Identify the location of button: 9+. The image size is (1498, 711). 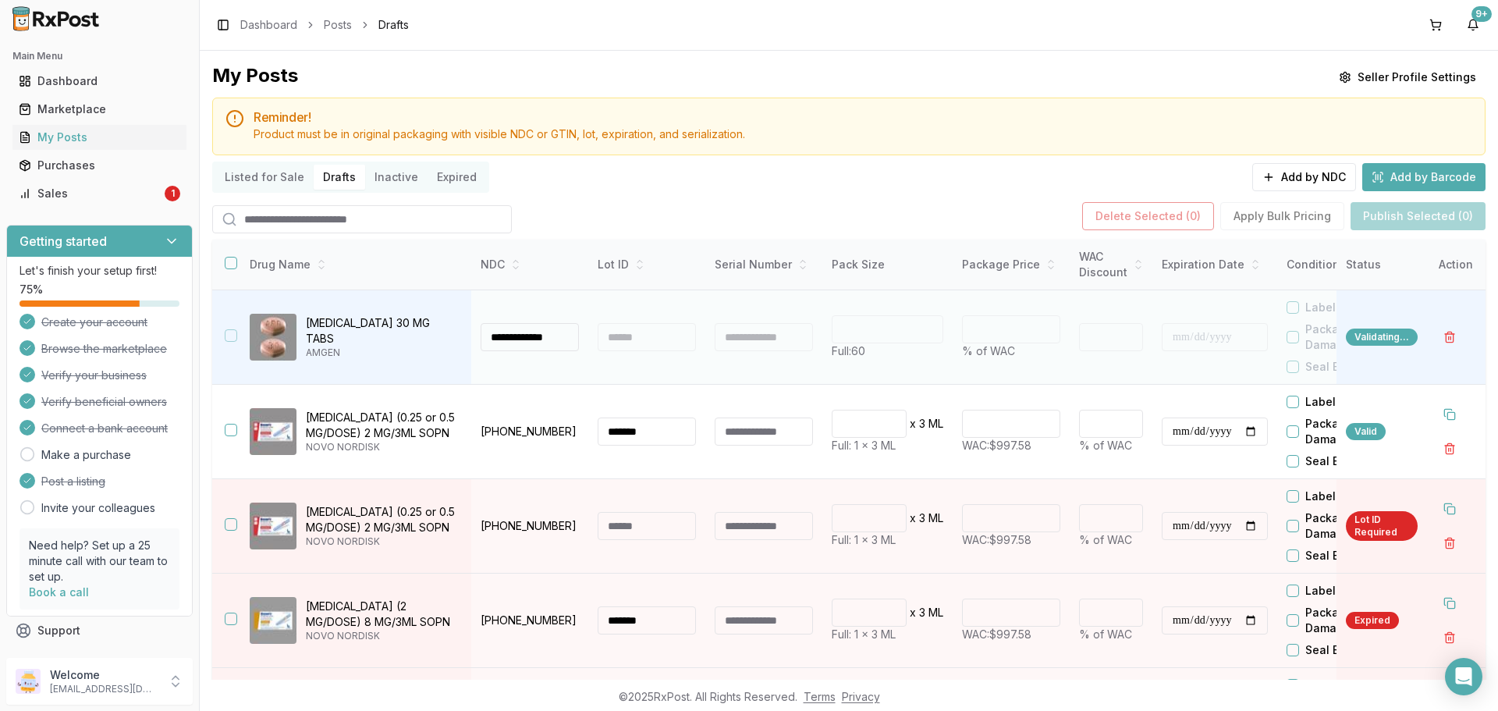
(1473, 25).